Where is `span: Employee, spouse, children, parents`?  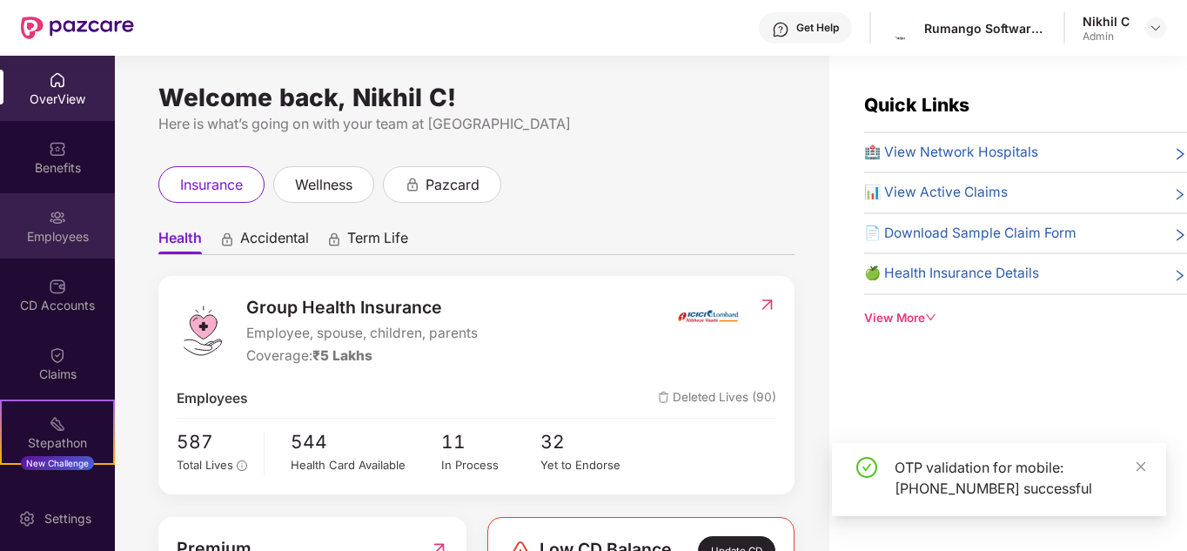 span: Employee, spouse, children, parents is located at coordinates (362, 333).